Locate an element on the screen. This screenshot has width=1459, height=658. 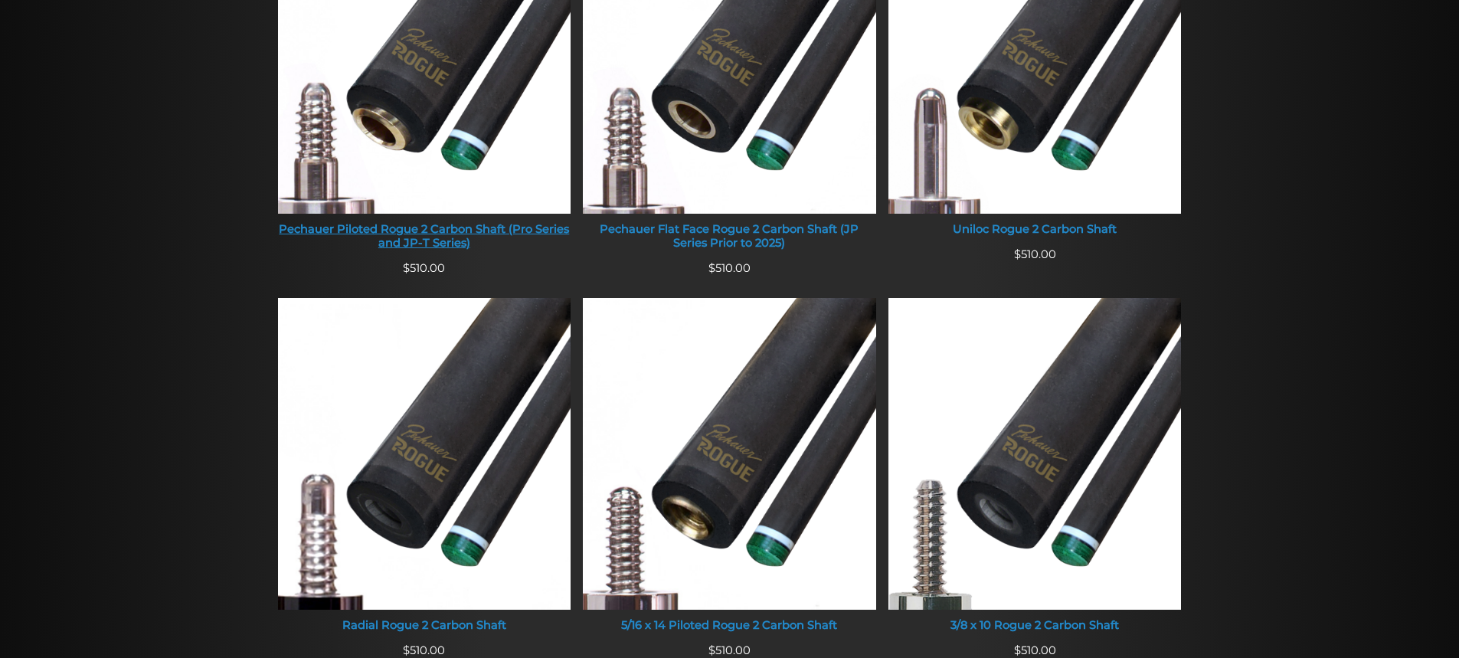
div: Pechauer Flat Face Rogue 2 Carbon Shaft (JP Series Prior to 2025) is located at coordinates (729, 236).